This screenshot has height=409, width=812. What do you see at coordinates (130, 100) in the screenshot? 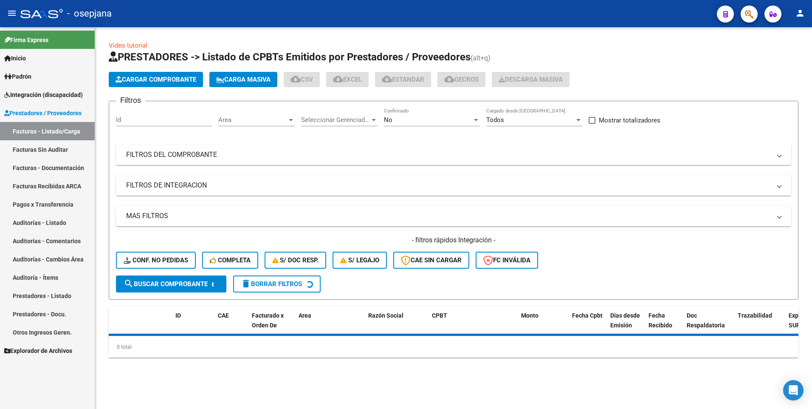
I see `h3: Filtros` at bounding box center [130, 100].